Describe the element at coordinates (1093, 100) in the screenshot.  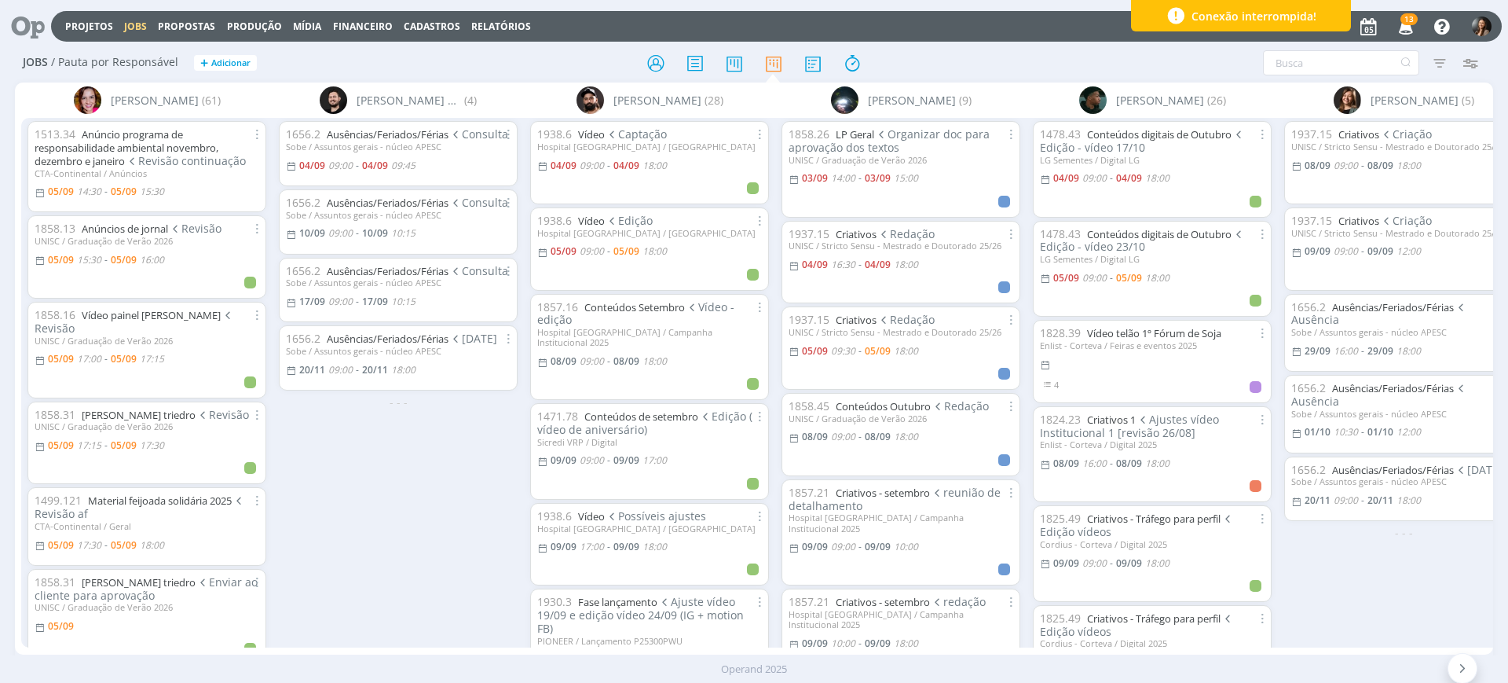
I see `img: K` at that location.